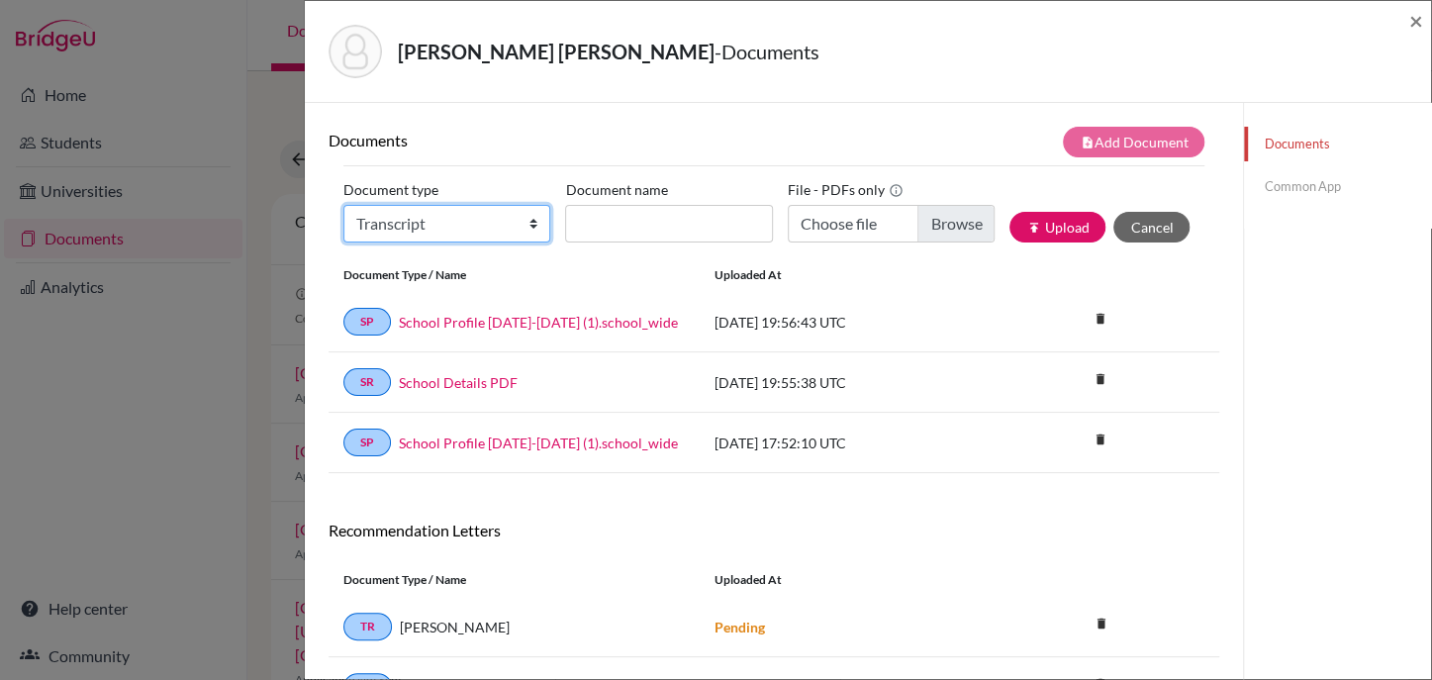 Image resolution: width=1432 pixels, height=680 pixels. Describe the element at coordinates (1033, 228) in the screenshot. I see `i: publish` at that location.